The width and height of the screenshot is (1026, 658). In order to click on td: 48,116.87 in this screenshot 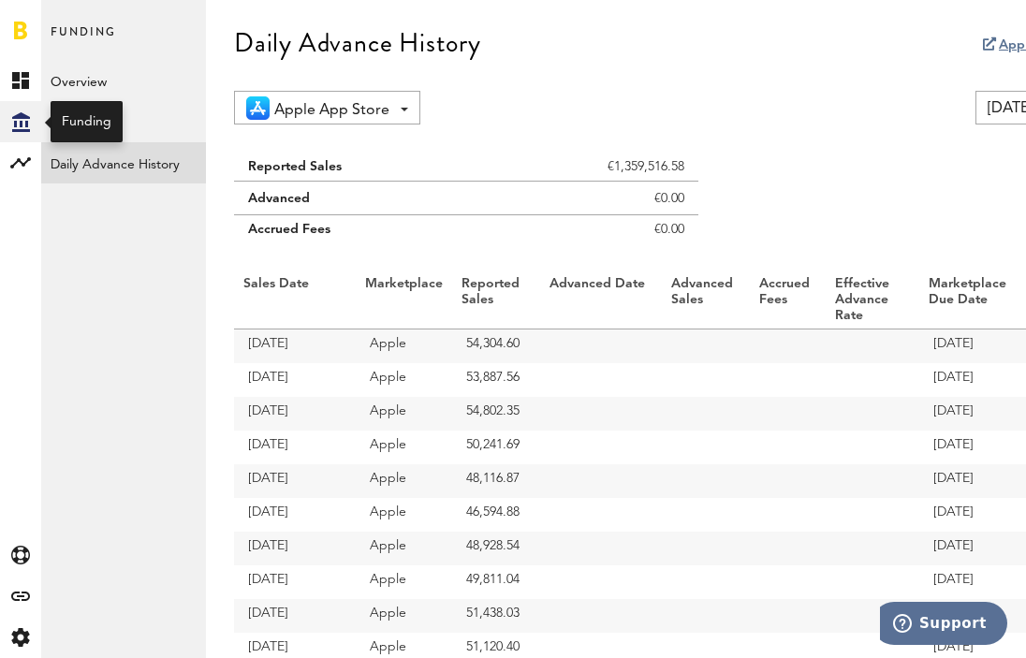, I will do `click(496, 481)`.